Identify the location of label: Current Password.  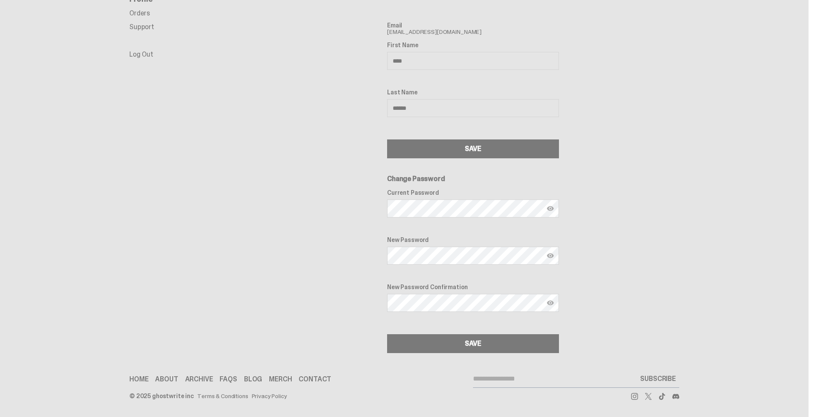
(473, 193).